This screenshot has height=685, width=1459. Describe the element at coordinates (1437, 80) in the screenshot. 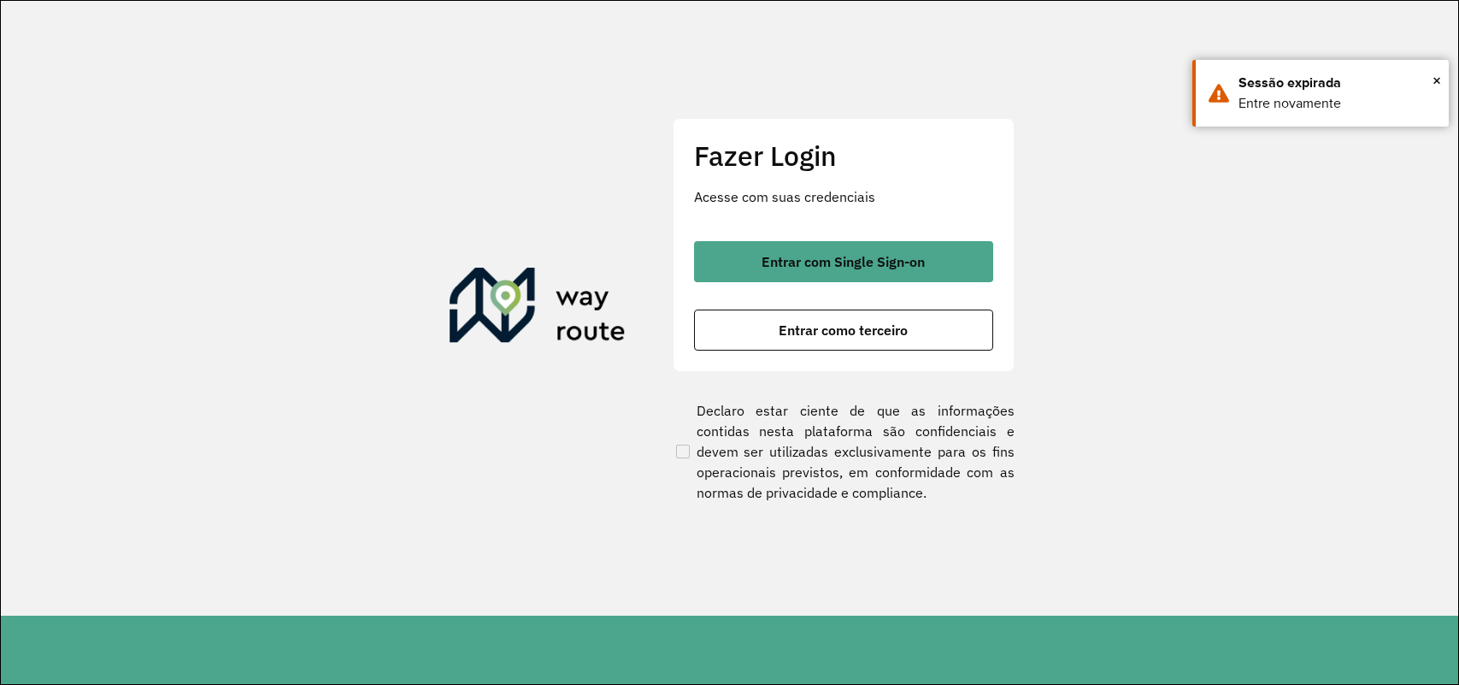

I see `button: Close` at that location.